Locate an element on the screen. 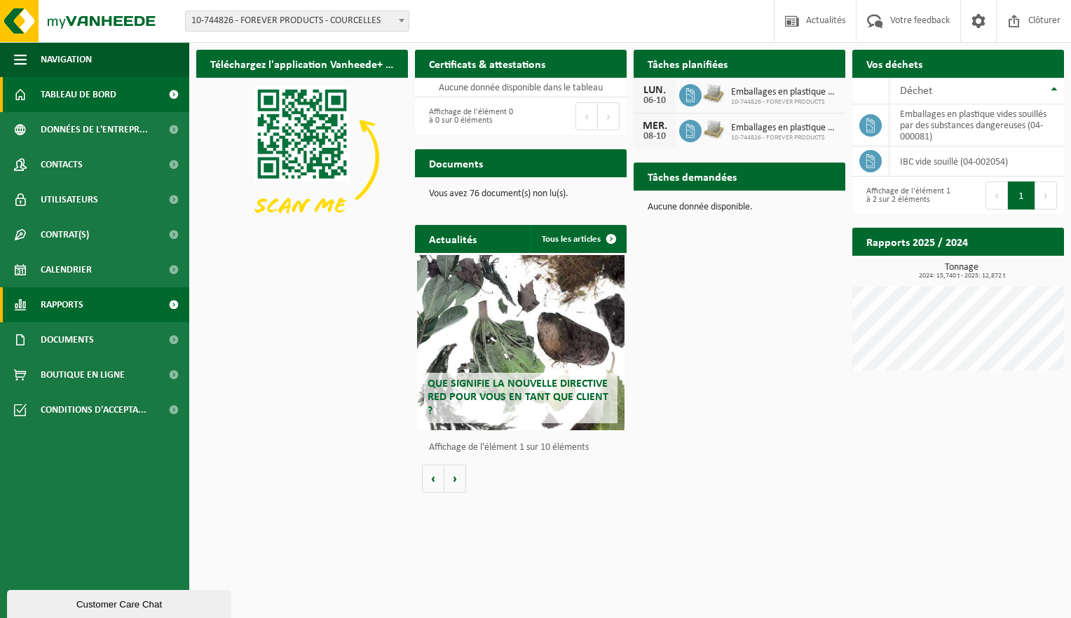  button: 1 is located at coordinates (1021, 196).